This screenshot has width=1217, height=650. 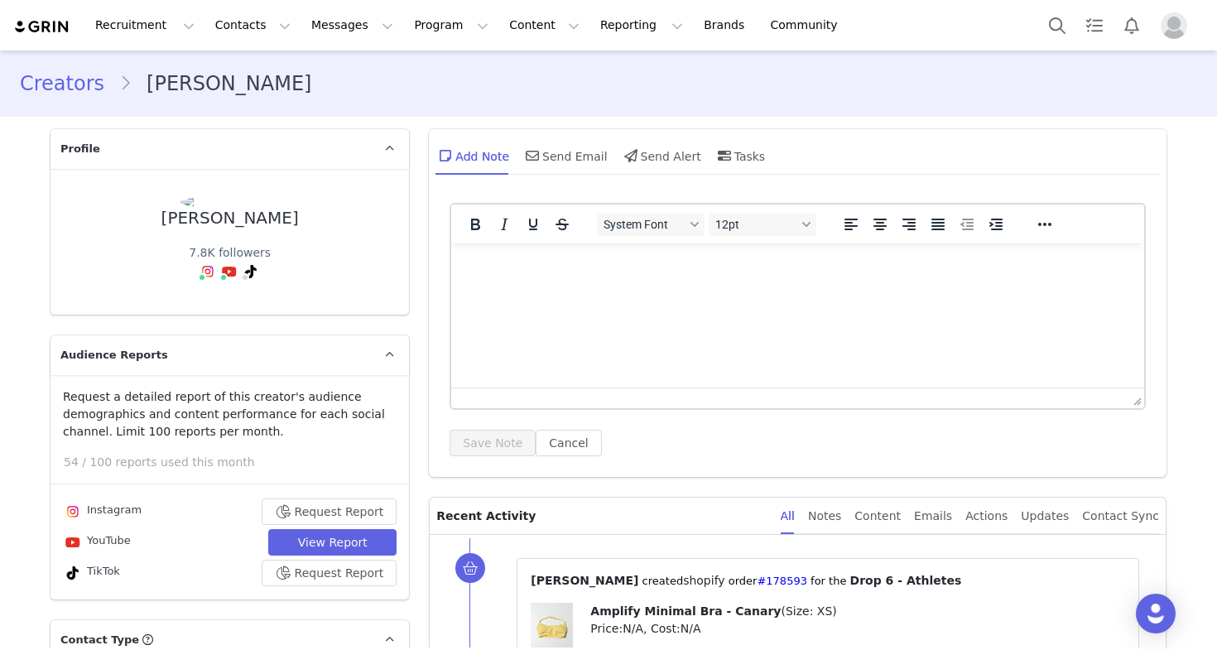 What do you see at coordinates (42, 27) in the screenshot?
I see `a: grin logo` at bounding box center [42, 27].